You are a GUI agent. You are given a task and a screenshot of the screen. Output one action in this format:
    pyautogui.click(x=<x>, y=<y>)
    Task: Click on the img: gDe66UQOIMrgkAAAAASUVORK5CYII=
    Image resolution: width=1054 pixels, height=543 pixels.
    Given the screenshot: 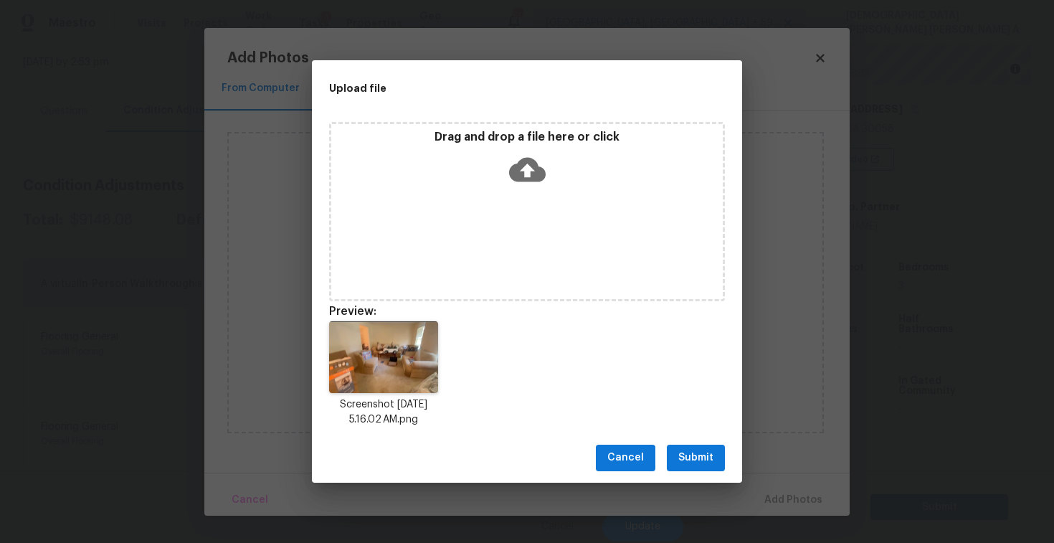 What is the action you would take?
    pyautogui.click(x=384, y=357)
    